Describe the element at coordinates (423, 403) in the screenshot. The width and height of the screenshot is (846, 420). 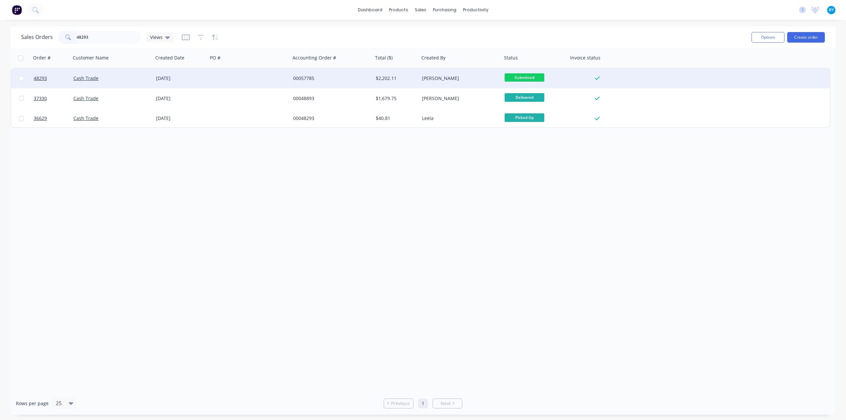
I see `ul: Pagination` at that location.